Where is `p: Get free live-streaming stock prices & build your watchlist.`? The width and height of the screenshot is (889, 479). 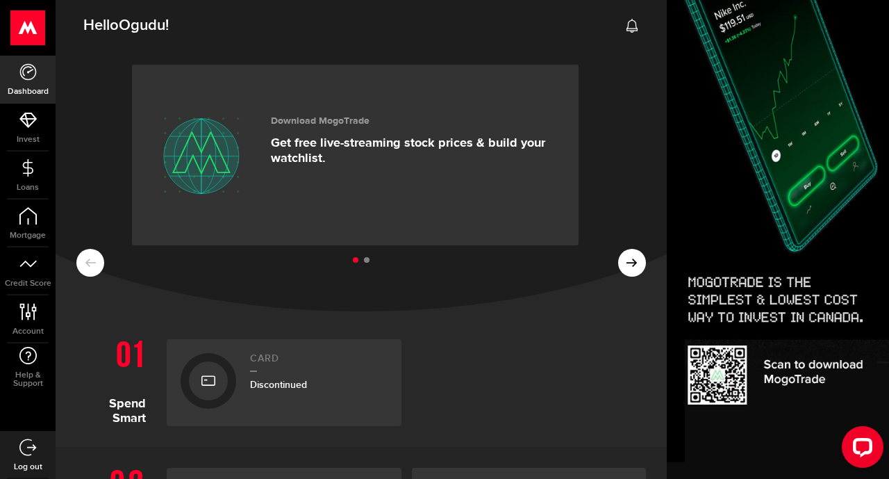
p: Get free live-streaming stock prices & build your watchlist. is located at coordinates (414, 151).